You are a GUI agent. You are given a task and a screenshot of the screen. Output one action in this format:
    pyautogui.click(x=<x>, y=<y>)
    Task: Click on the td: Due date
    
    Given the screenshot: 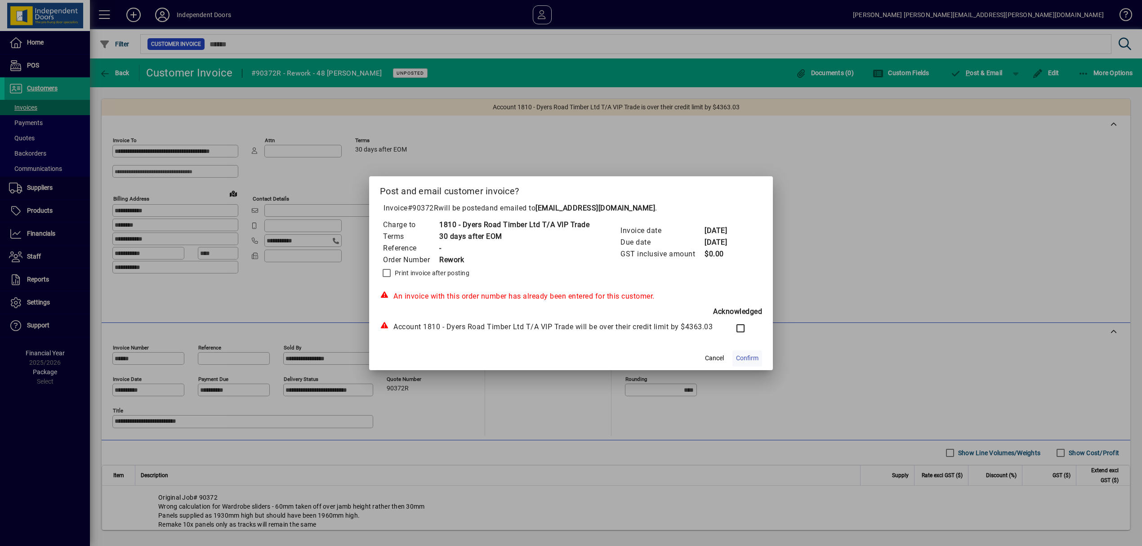 What is the action you would take?
    pyautogui.click(x=662, y=242)
    